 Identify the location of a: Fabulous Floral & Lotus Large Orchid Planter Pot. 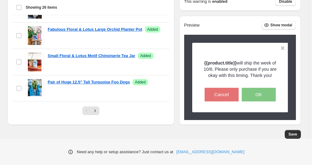
(95, 29).